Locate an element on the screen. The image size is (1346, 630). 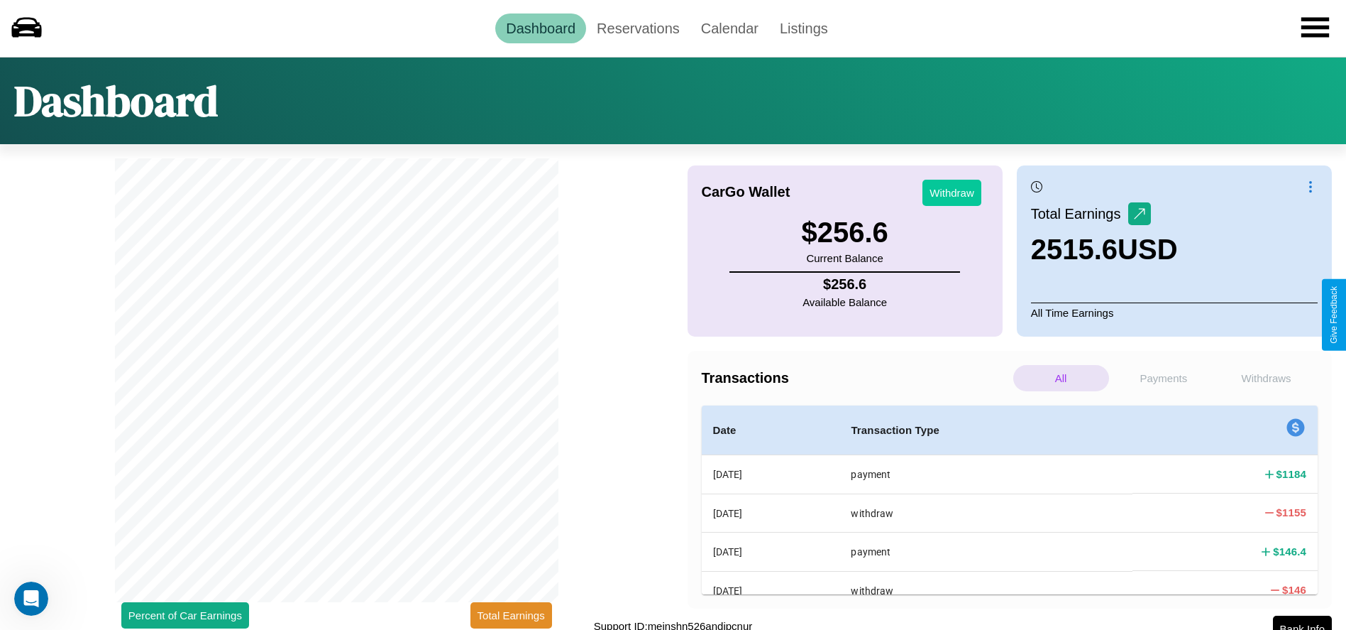
h3: $ 256.6 is located at coordinates (845, 232).